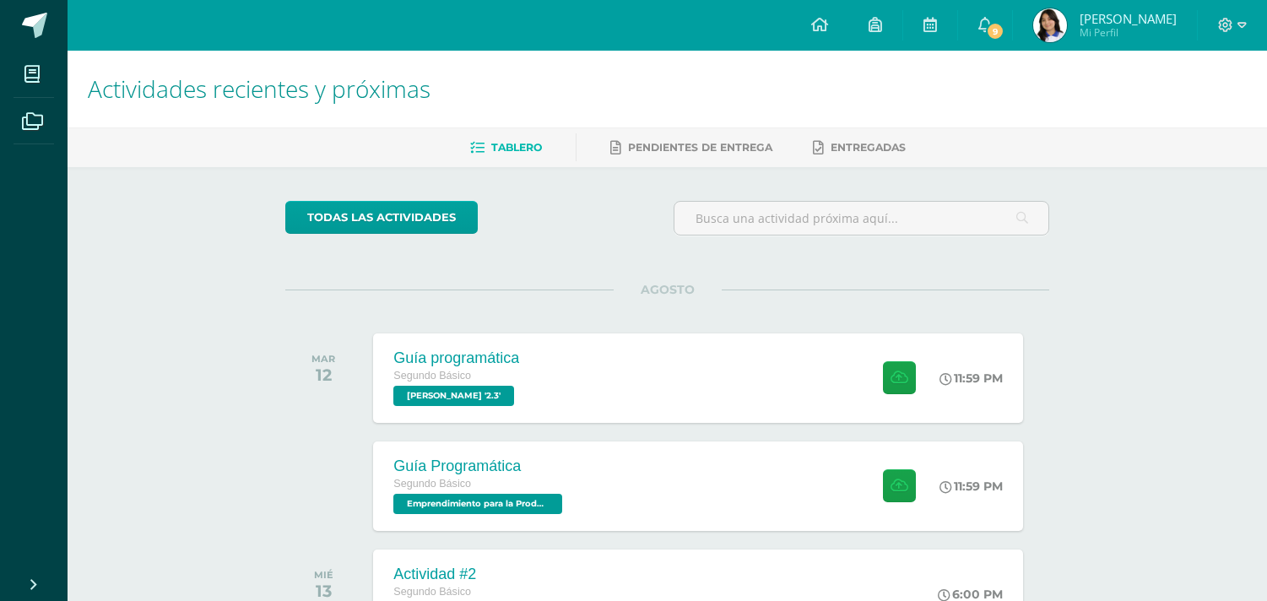 The width and height of the screenshot is (1267, 601). Describe the element at coordinates (478, 504) in the screenshot. I see `span: Emprendimiento para la Productividad '2.3'` at that location.